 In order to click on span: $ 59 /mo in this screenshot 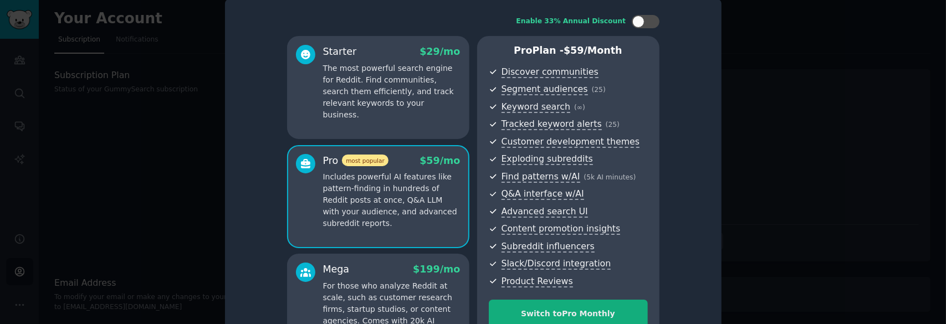, I will do `click(439, 161)`.